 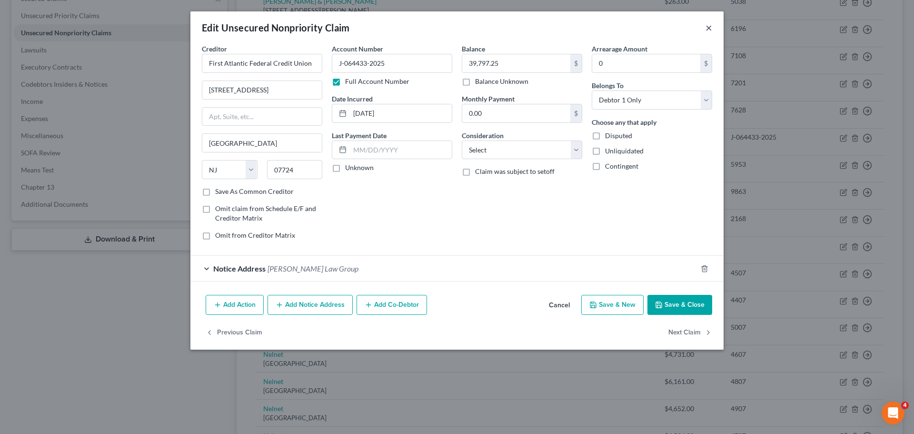 I want to click on span: Creditor, so click(x=214, y=49).